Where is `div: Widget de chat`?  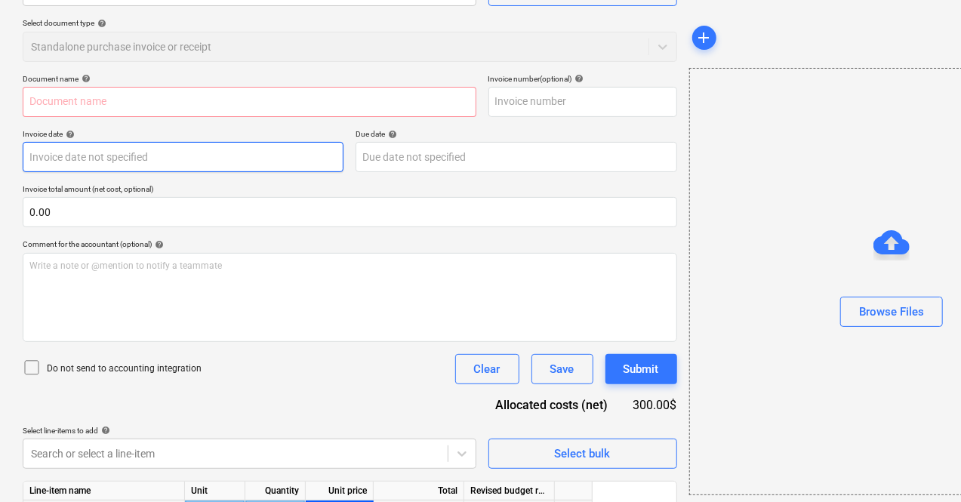
div: Widget de chat is located at coordinates (923, 466).